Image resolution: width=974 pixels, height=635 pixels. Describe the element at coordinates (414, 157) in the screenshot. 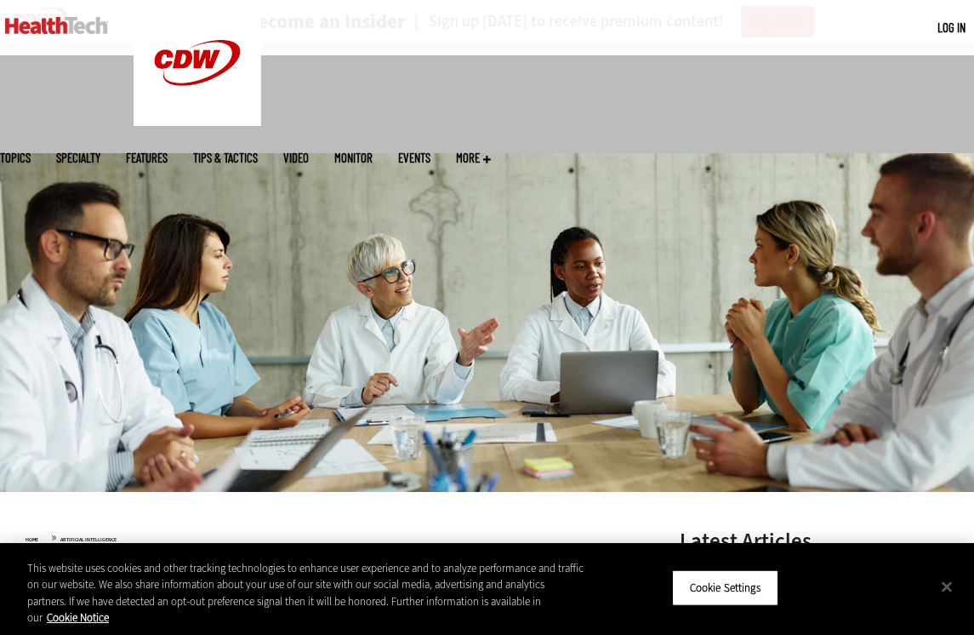

I see `a: Events` at that location.